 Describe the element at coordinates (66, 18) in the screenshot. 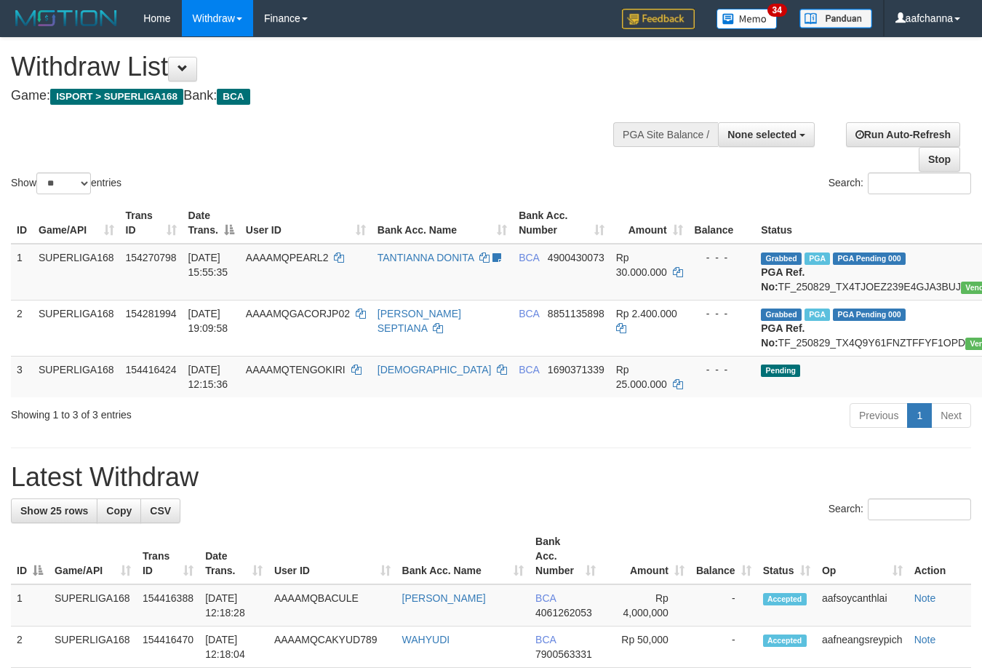

I see `img: MOTION_logo.png` at that location.